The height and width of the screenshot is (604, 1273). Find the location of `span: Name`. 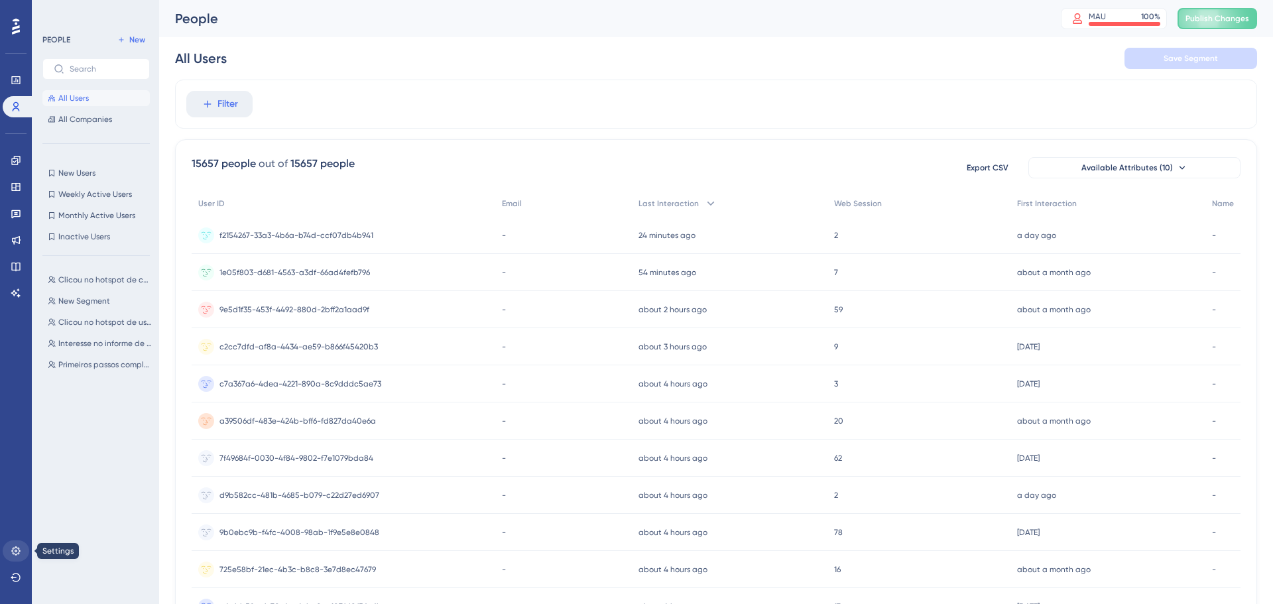

span: Name is located at coordinates (1223, 204).